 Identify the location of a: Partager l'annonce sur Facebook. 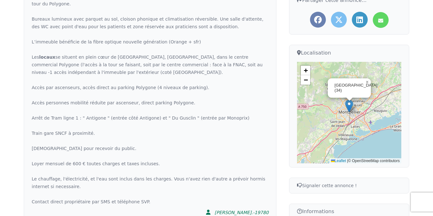
(318, 20).